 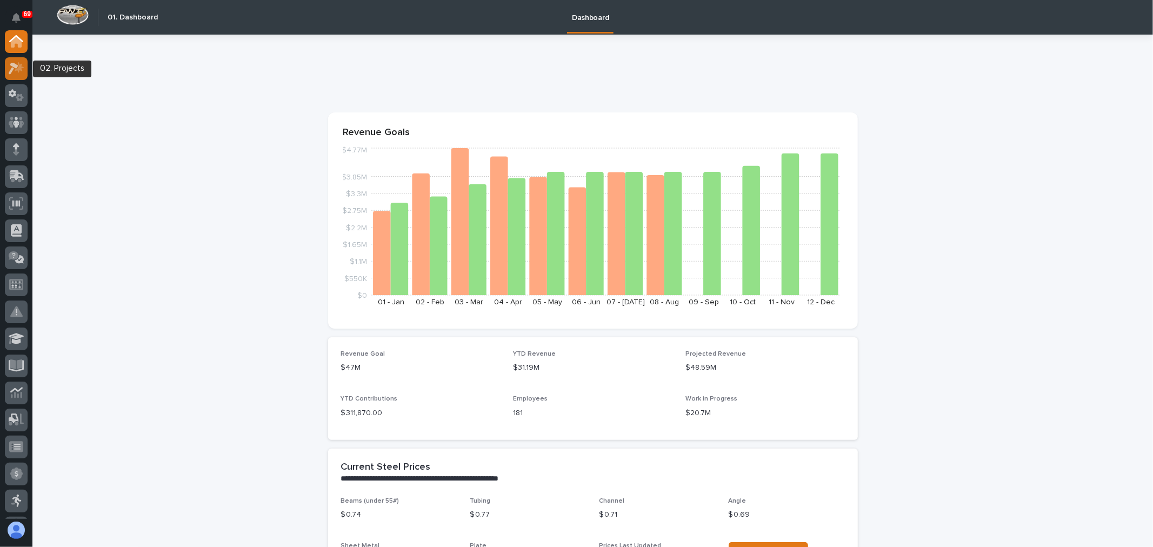 What do you see at coordinates (355, 211) in the screenshot?
I see `tspan: $2.75M` at bounding box center [355, 211].